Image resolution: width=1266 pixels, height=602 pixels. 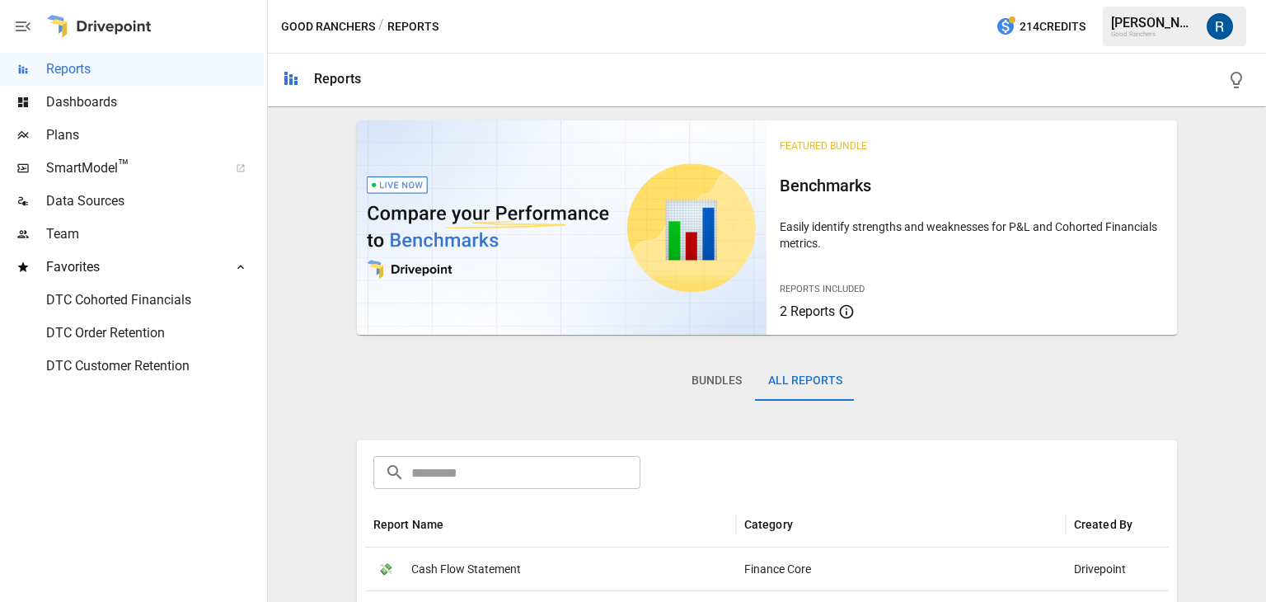 What do you see at coordinates (562, 227) in the screenshot?
I see `img: video thumbnail` at bounding box center [562, 227].